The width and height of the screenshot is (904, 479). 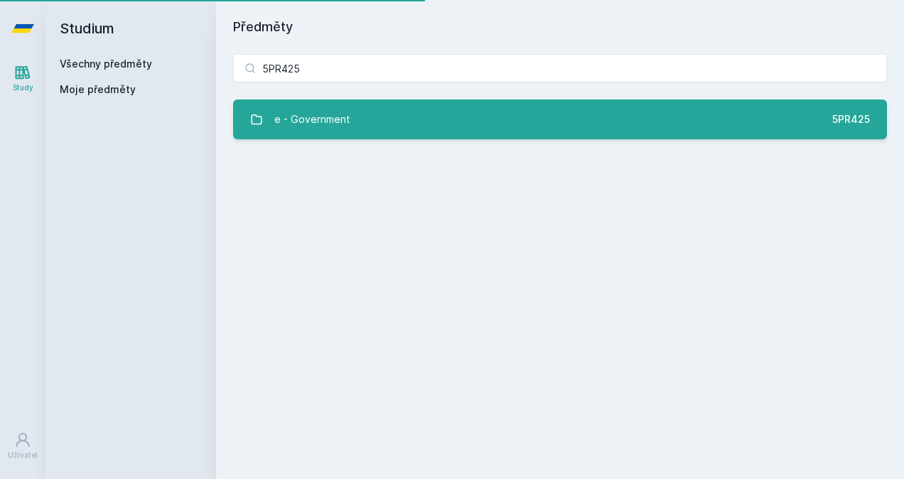 I want to click on a: Uživatel, so click(x=23, y=446).